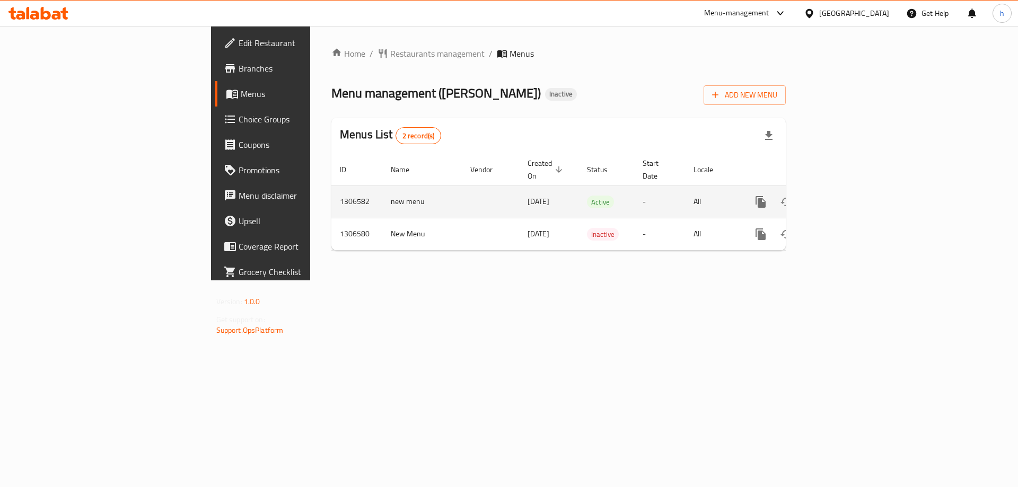 This screenshot has height=487, width=1018. Describe the element at coordinates (1002, 13) in the screenshot. I see `span: h` at that location.